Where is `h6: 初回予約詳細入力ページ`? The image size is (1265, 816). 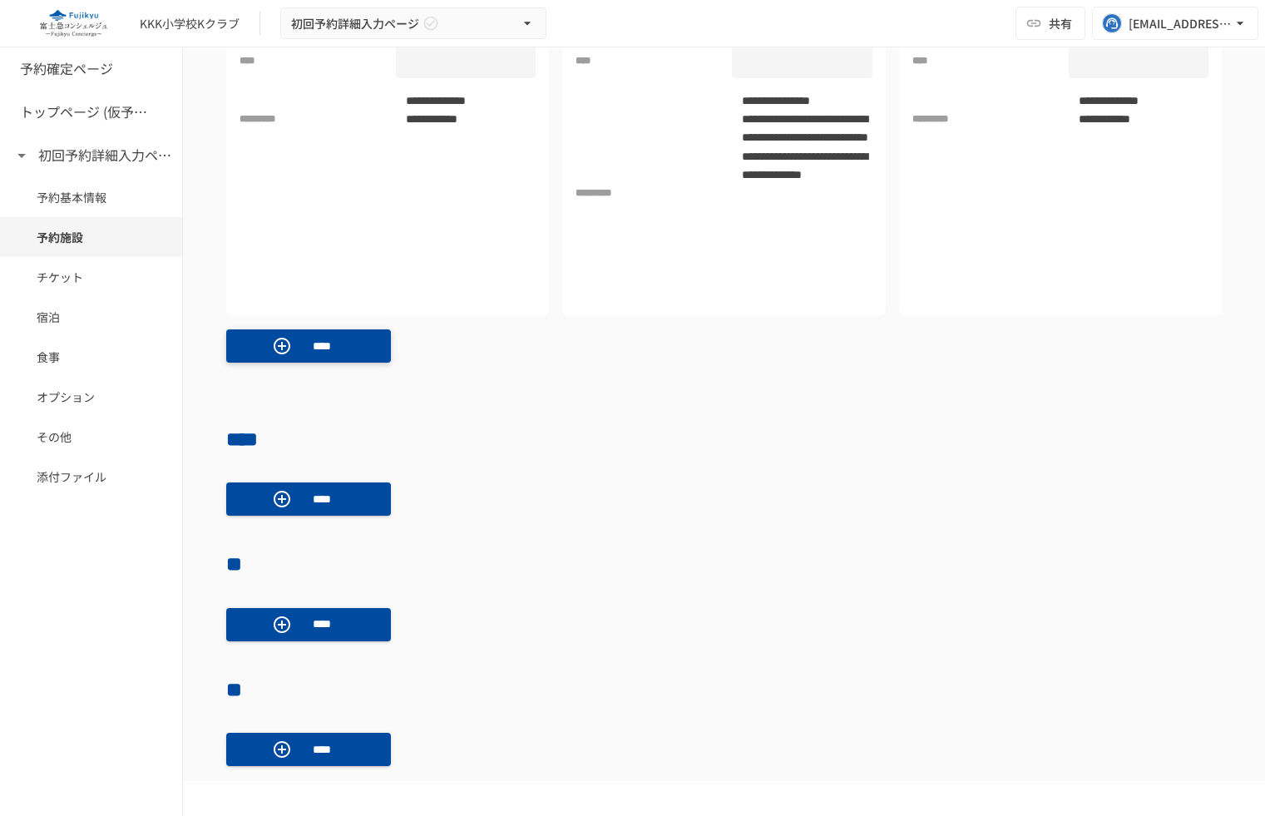
h6: 初回予約詳細入力ページ is located at coordinates (105, 155).